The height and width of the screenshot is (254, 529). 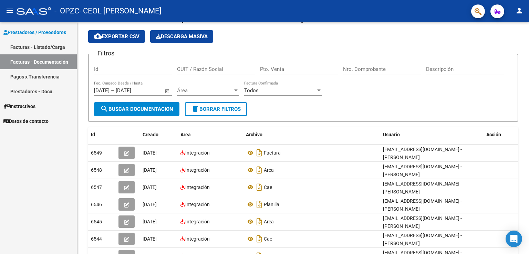 What do you see at coordinates (216, 109) in the screenshot?
I see `span: Borrar Filtros` at bounding box center [216, 109].